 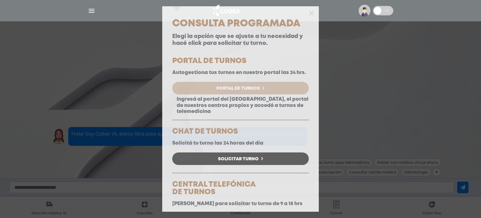 What do you see at coordinates (241, 72) in the screenshot?
I see `p: Autogestiona tus turnos en nuestro portal las 24 hrs.` at bounding box center [241, 72].